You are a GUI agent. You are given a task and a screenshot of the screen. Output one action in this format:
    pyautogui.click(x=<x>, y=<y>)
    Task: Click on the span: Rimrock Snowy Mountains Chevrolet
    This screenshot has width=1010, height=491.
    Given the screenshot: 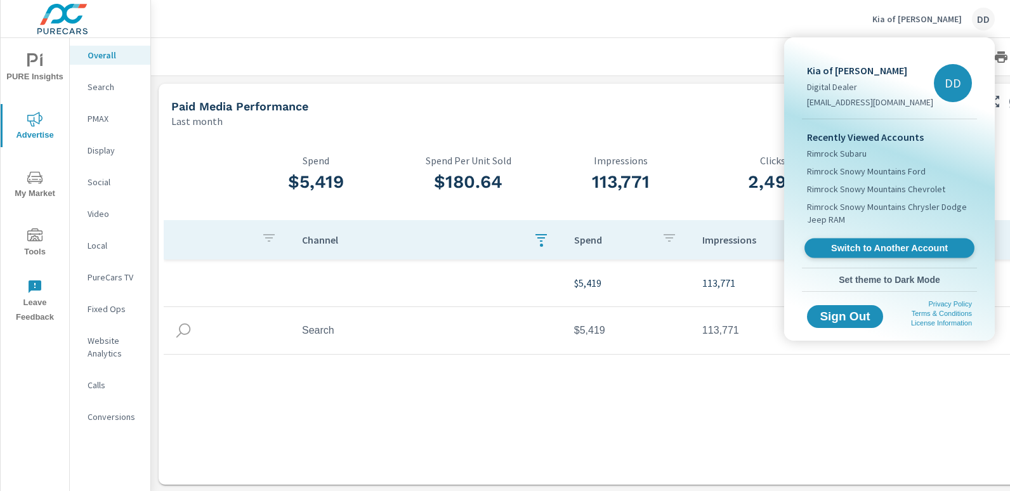 What is the action you would take?
    pyautogui.click(x=876, y=189)
    